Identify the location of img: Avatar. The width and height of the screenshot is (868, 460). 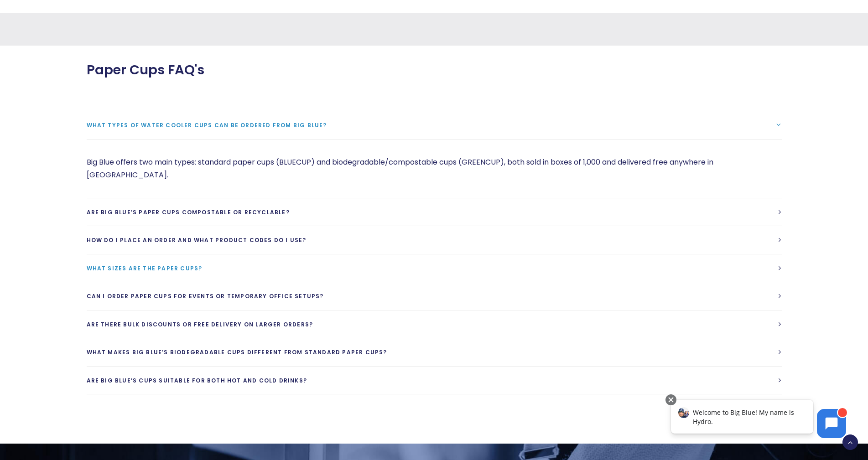
(22, 20).